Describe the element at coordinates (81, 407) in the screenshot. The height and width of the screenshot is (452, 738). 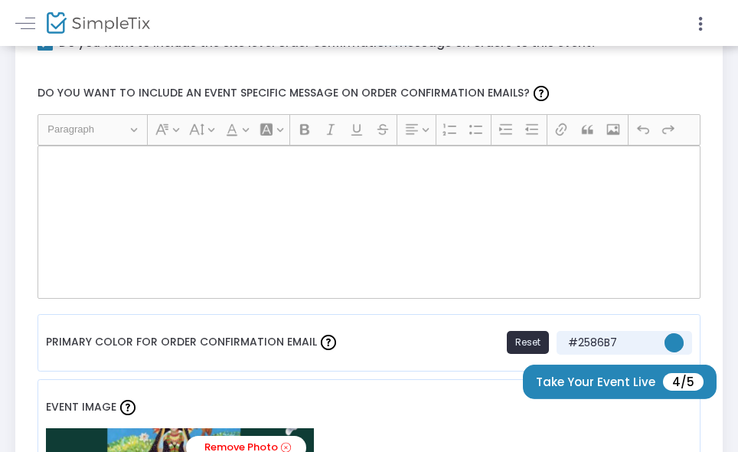
I see `span: Event Image` at that location.